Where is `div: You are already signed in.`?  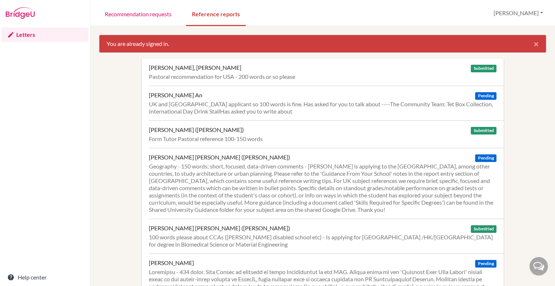
div: You are already signed in. is located at coordinates (323, 44).